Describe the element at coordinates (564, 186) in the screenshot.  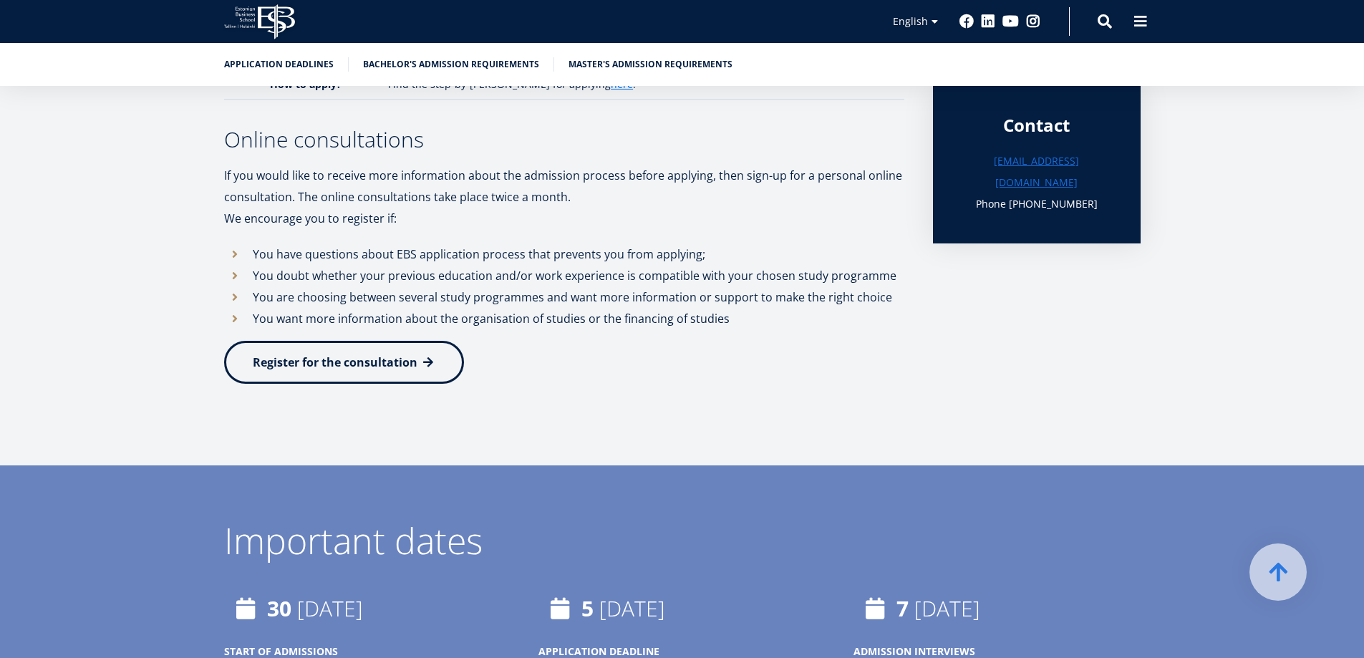
I see `p: If you would like to receive more information about the admission process before applying, then s...` at that location.